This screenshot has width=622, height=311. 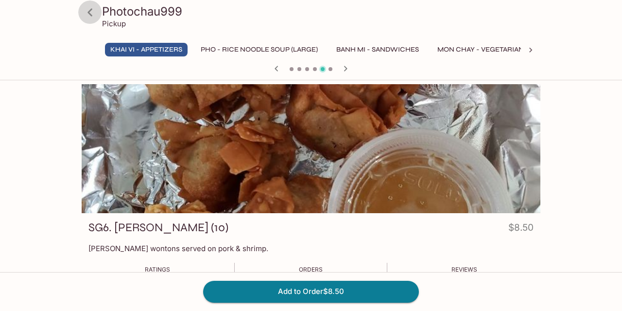 What do you see at coordinates (319, 11) in the screenshot?
I see `h3: Photochau999` at bounding box center [319, 11].